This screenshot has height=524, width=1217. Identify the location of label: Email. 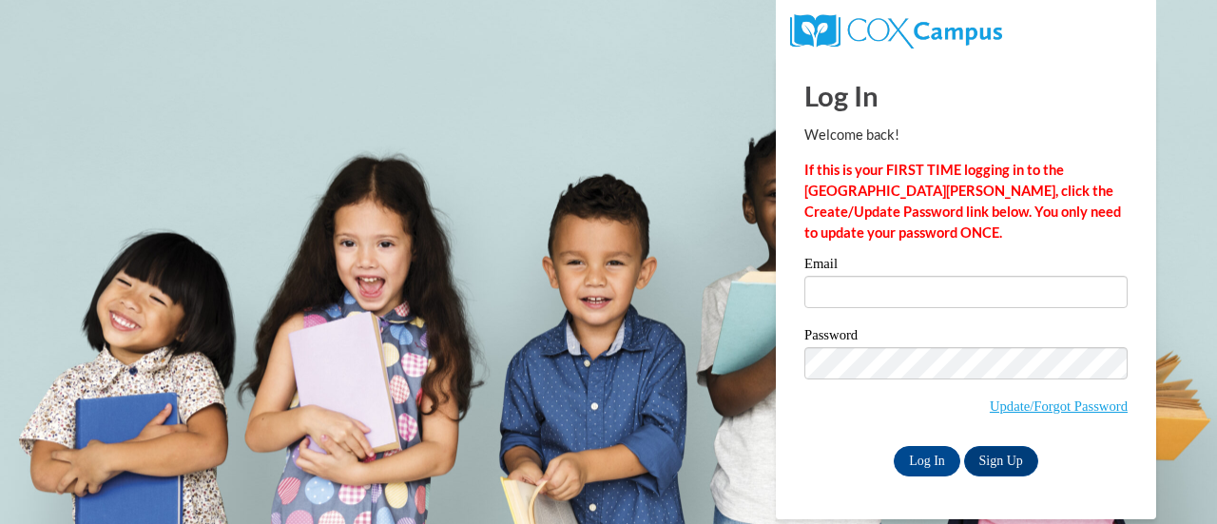
(966, 266).